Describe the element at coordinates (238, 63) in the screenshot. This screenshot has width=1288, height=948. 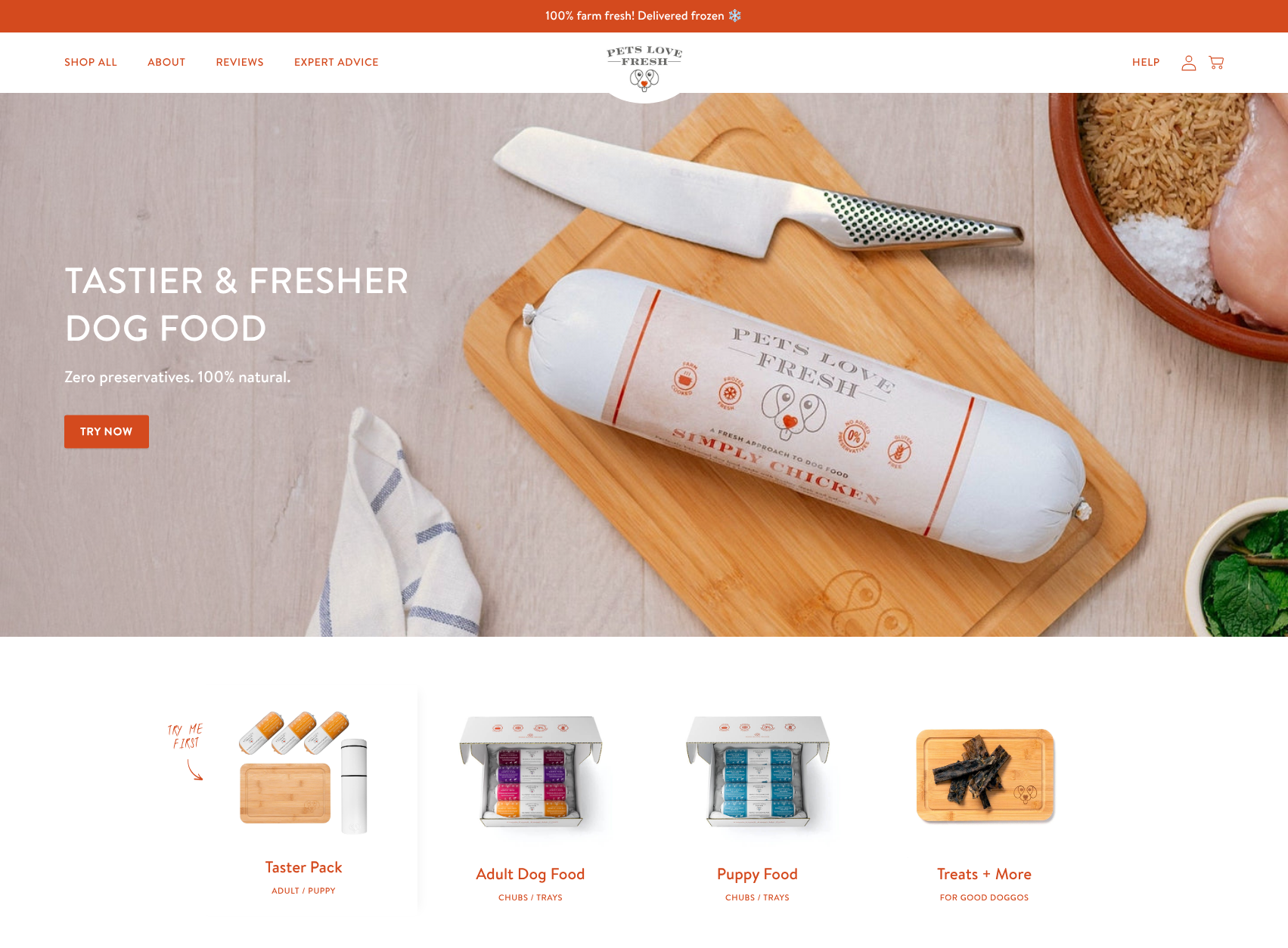
I see `a: Reviews` at that location.